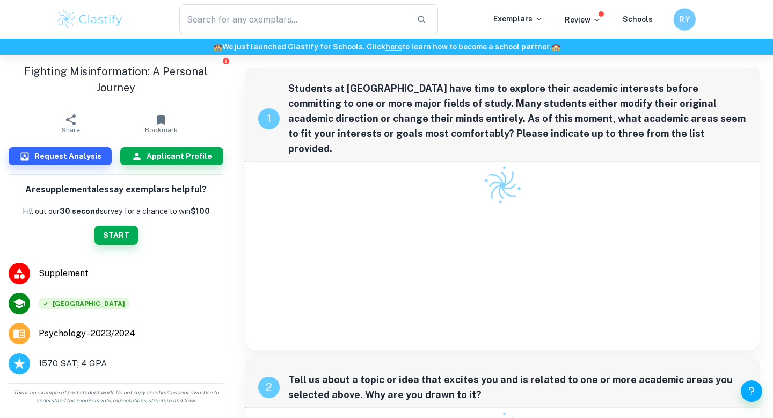 This screenshot has height=418, width=773. Describe the element at coordinates (172, 156) in the screenshot. I see `button: Applicant Profile` at that location.